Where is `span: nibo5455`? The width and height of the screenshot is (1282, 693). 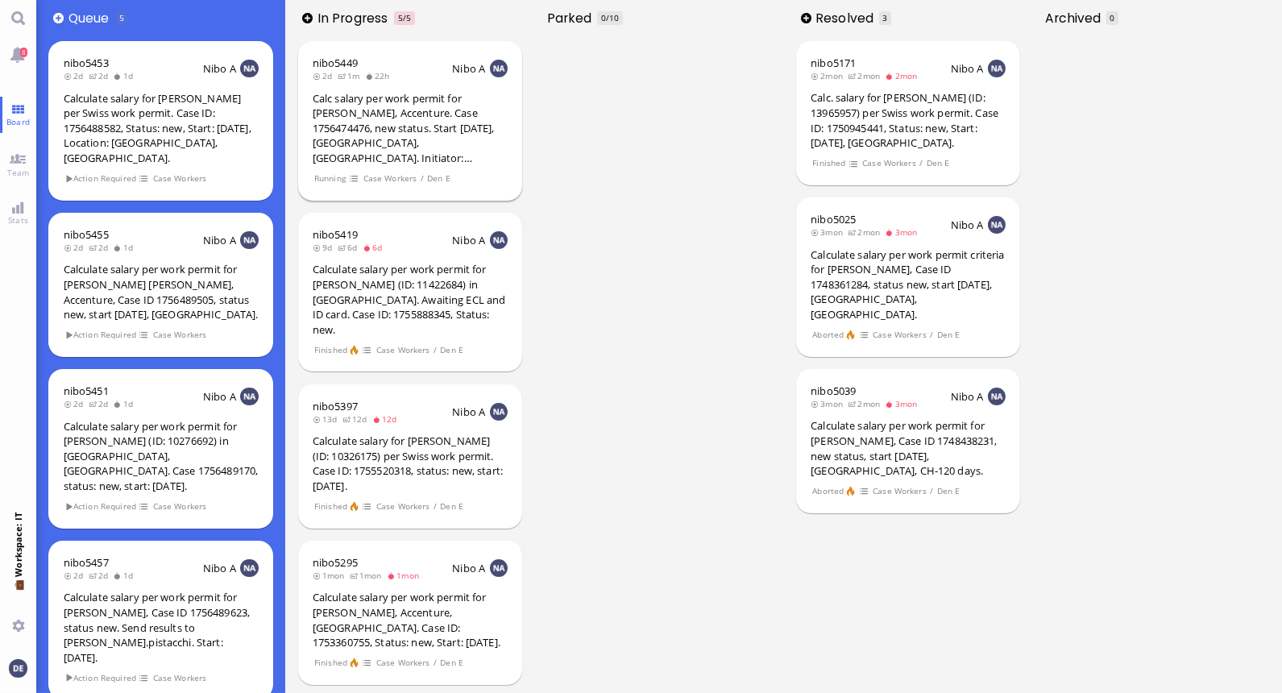 span: nibo5455 is located at coordinates (86, 235).